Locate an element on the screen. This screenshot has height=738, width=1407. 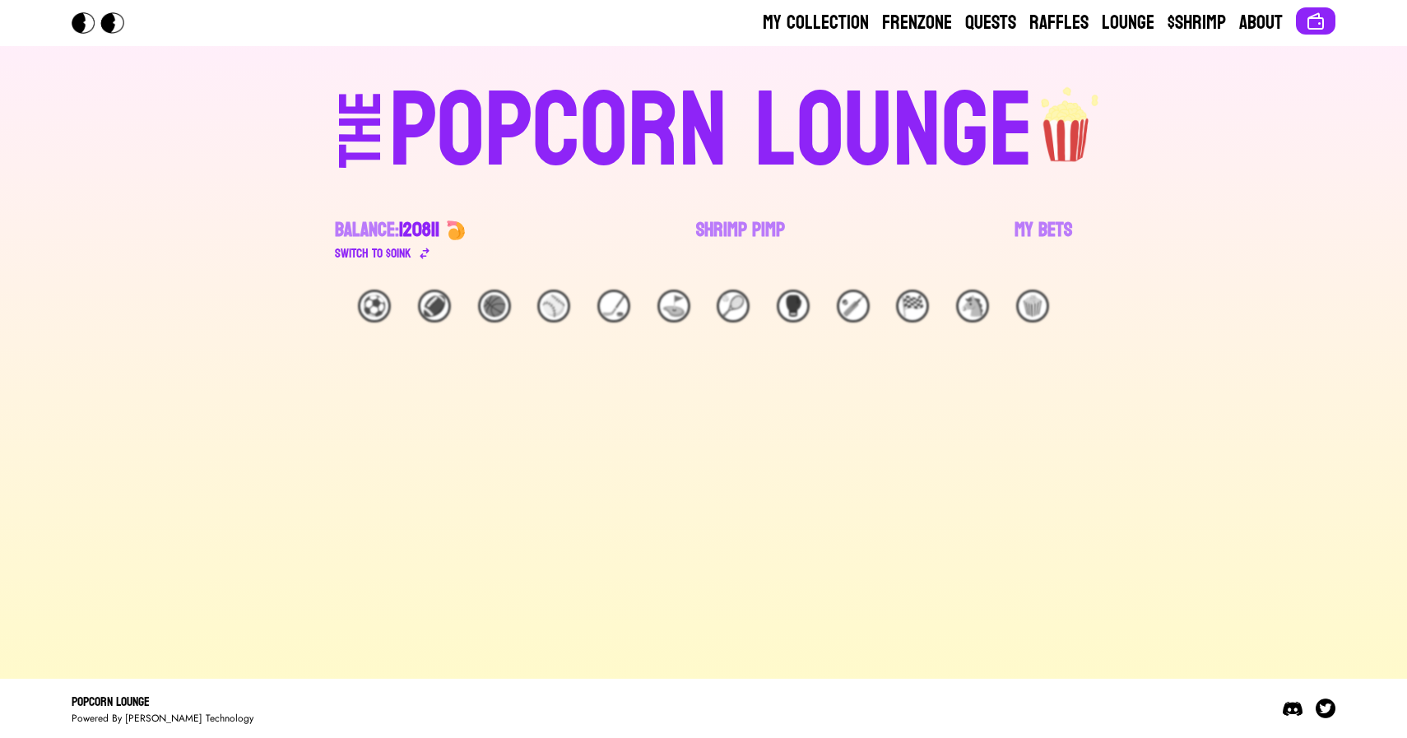
div: Popcorn Lounge is located at coordinates (162, 702).